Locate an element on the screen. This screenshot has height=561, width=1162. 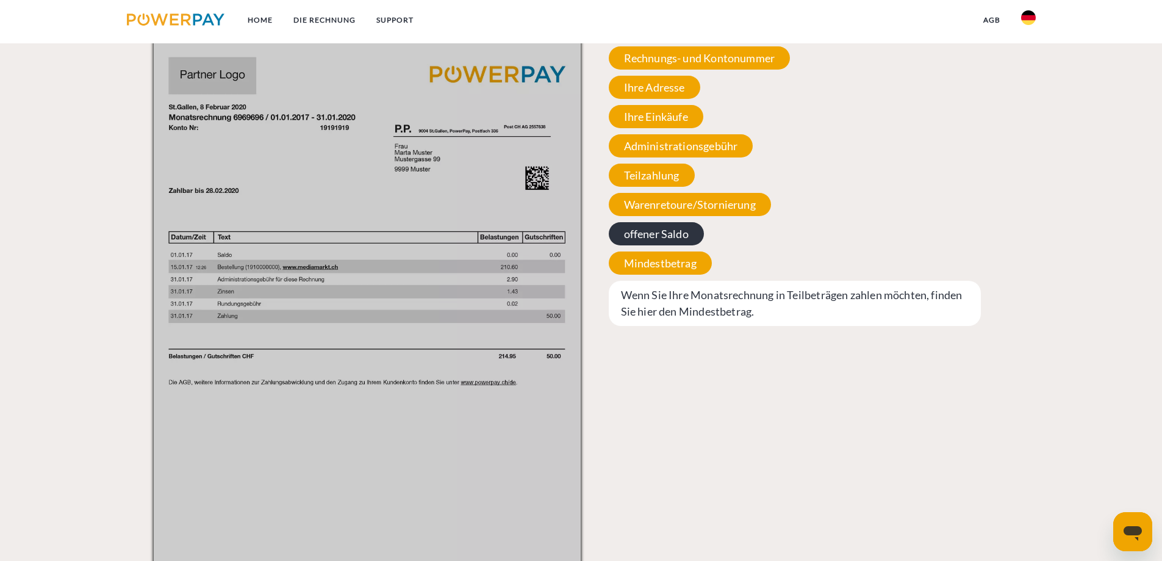
img: logo-powerpay.svg is located at coordinates (176, 20).